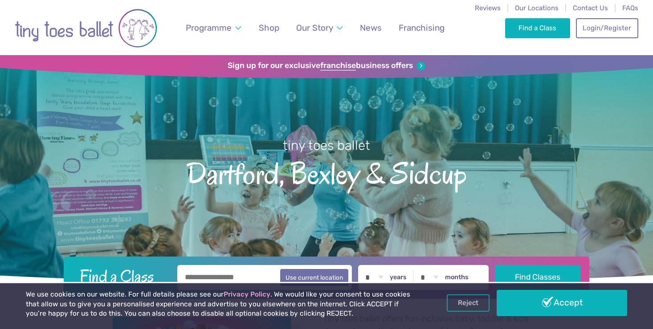 This screenshot has width=653, height=329. I want to click on a: Our Locations, so click(536, 8).